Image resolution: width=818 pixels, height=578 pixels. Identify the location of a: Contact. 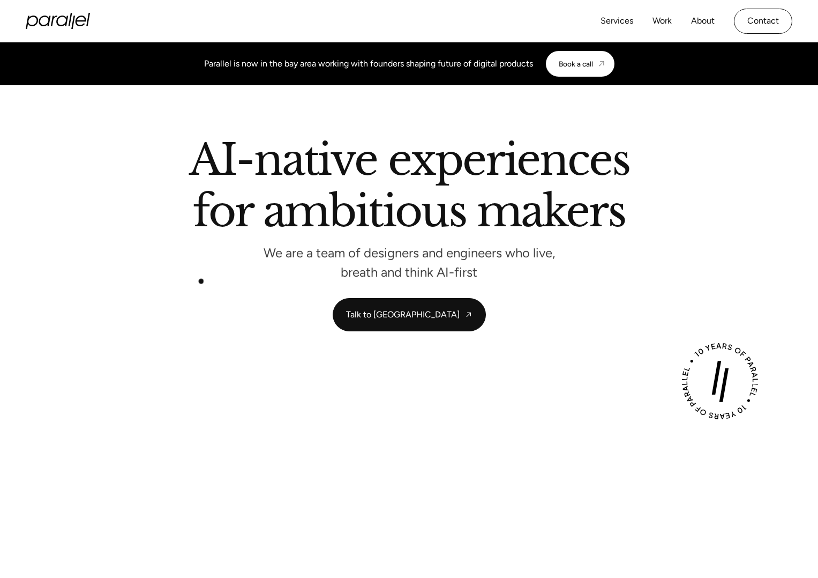
(763, 21).